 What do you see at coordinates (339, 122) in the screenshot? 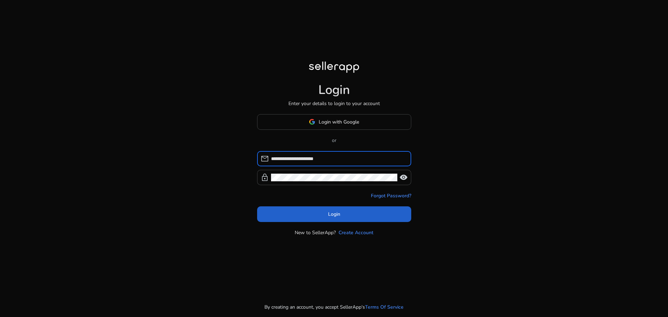
I see `span: Login with Google` at bounding box center [339, 122].